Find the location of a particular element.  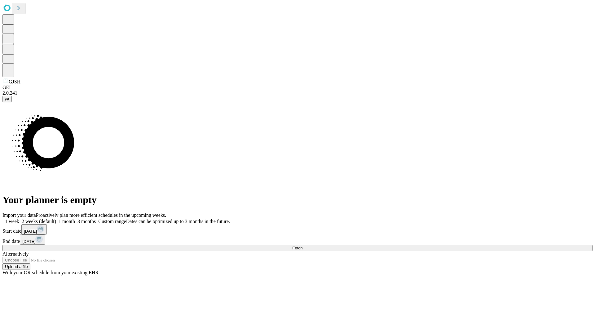

span: GJSH is located at coordinates (15, 82).